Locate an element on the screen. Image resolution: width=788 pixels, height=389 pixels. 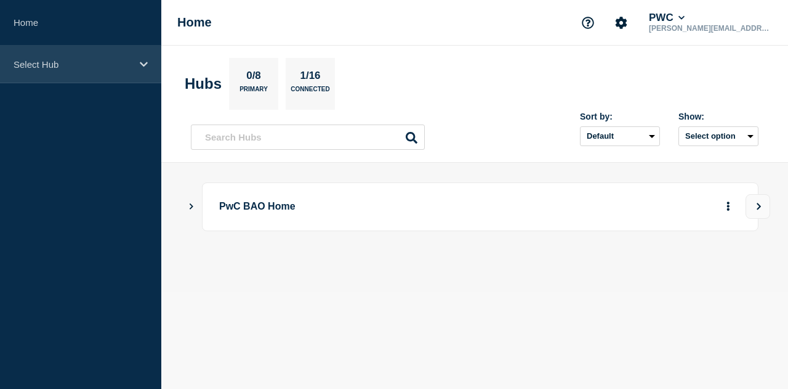
input: Search Hubs is located at coordinates (308, 137).